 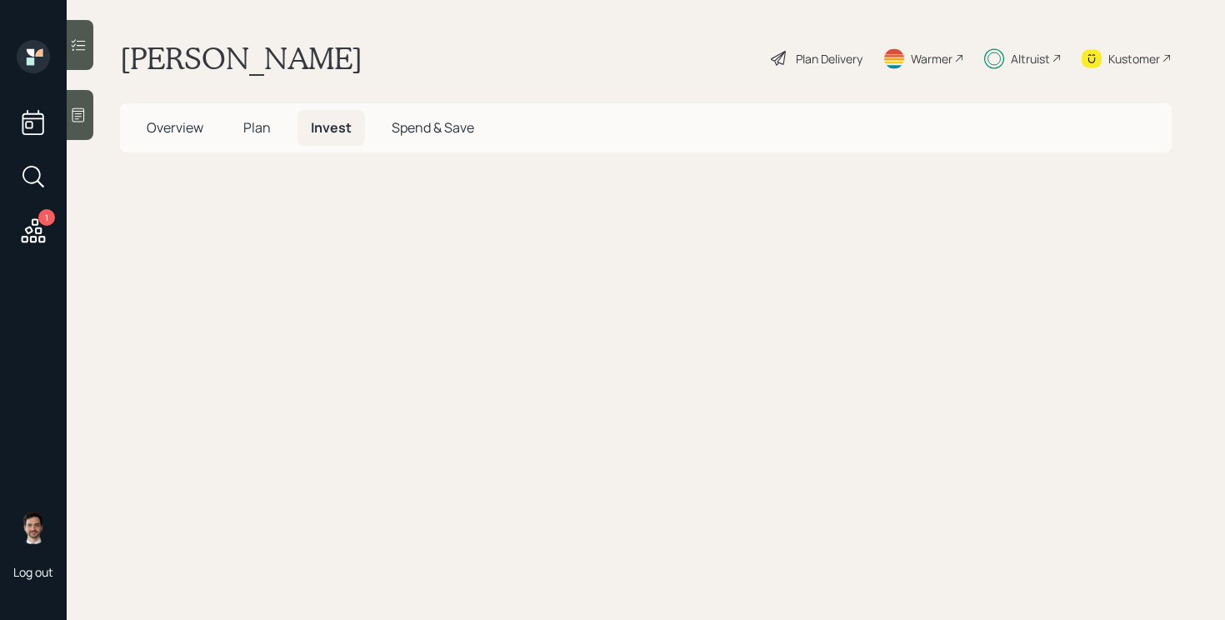 I want to click on span: Overview, so click(x=175, y=128).